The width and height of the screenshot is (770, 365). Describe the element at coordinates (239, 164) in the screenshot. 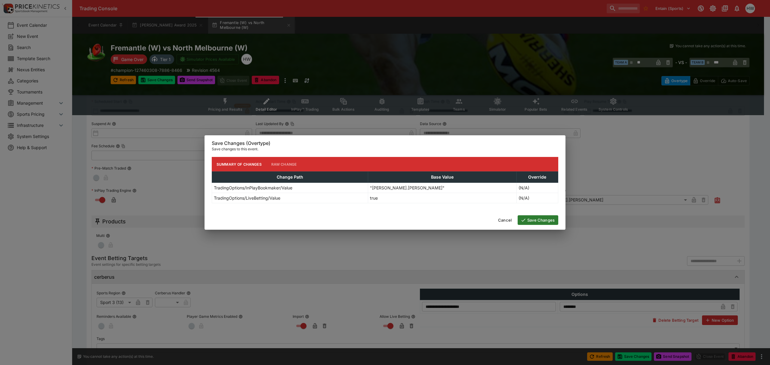

I see `button: Summary of Changes` at that location.